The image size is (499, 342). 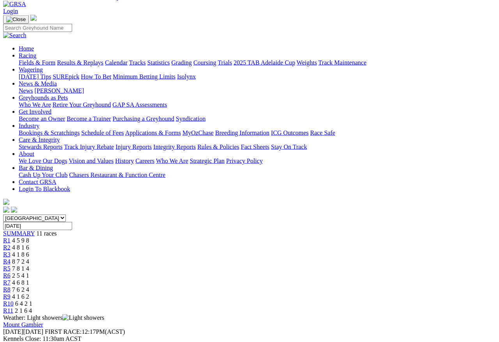 I want to click on a: How To Bet, so click(x=96, y=76).